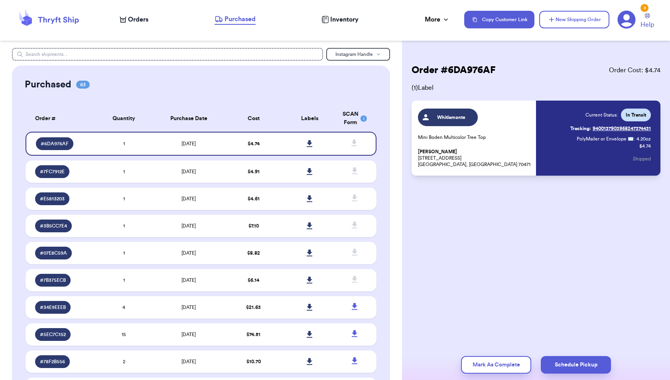  What do you see at coordinates (83, 85) in the screenshot?
I see `span: 63` at bounding box center [83, 85].